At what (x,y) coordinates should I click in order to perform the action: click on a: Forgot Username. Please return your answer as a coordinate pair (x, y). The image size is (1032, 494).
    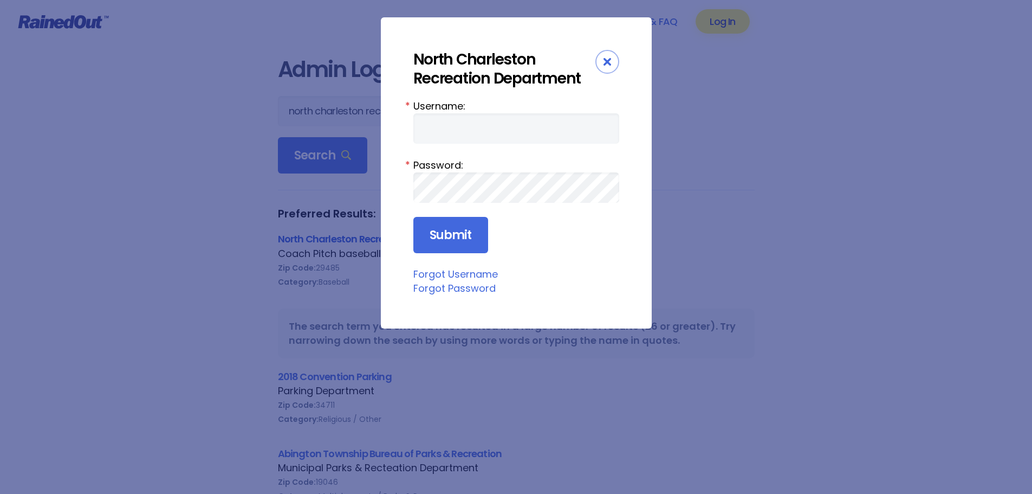
    Looking at the image, I should click on (456, 274).